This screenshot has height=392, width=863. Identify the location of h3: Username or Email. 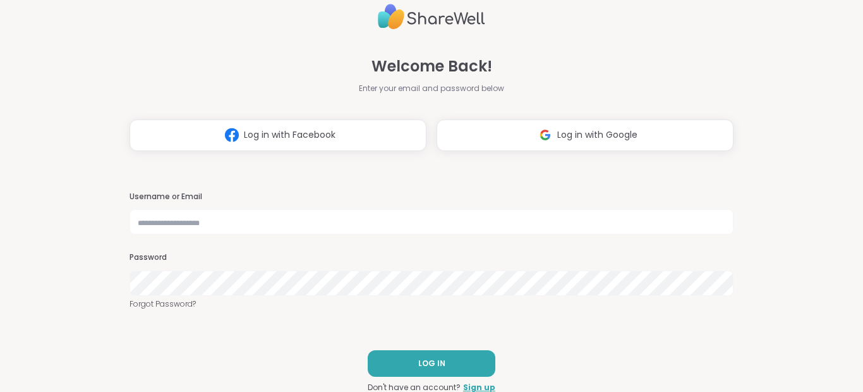
(432, 197).